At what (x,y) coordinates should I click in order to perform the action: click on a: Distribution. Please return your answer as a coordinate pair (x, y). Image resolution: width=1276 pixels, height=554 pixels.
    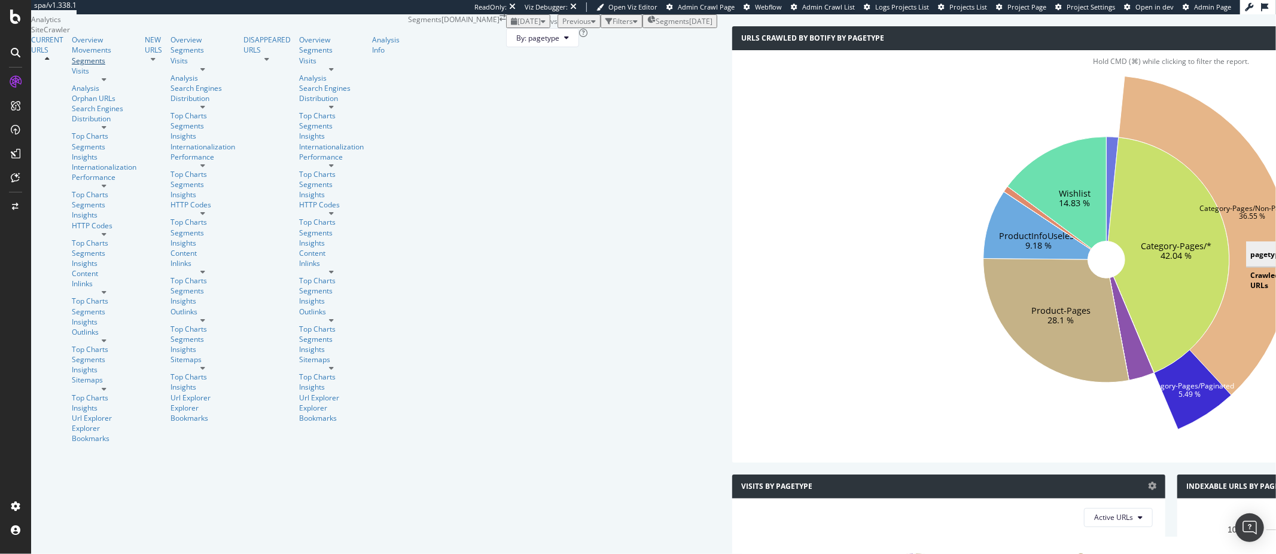
    Looking at the image, I should click on (203, 98).